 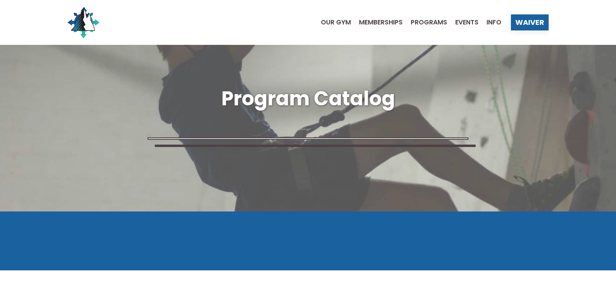 I want to click on span: Our Gym, so click(x=336, y=22).